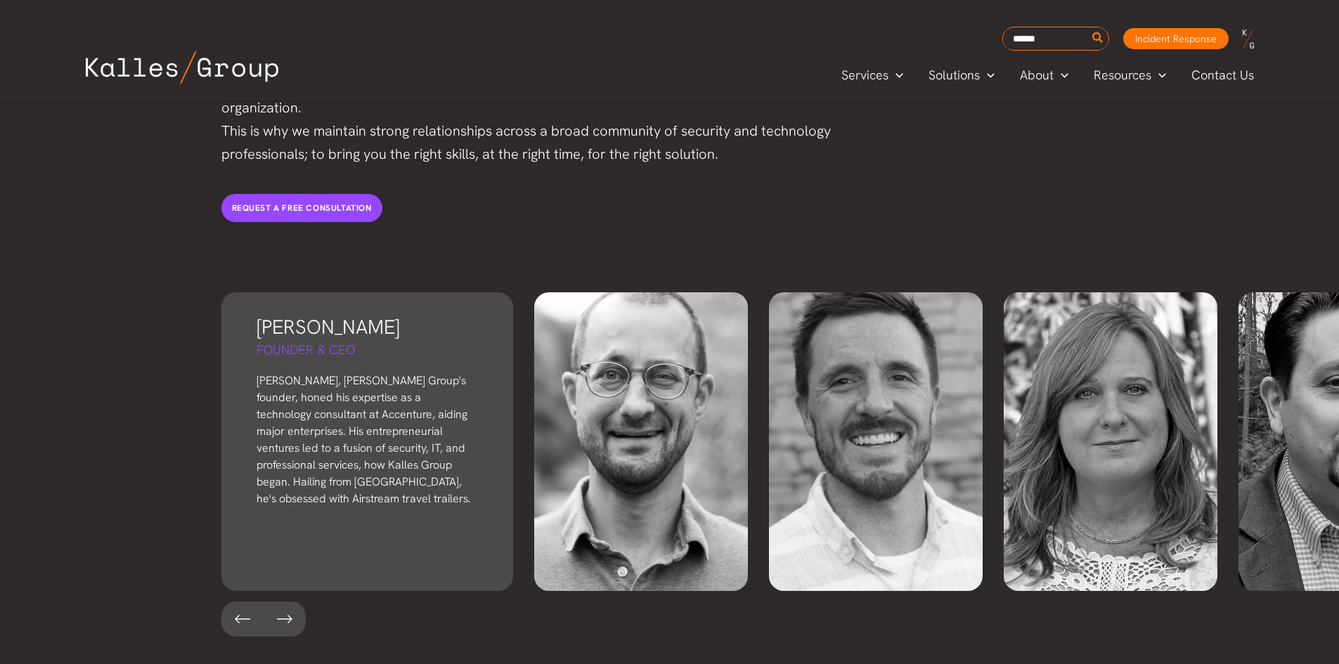  What do you see at coordinates (1222, 75) in the screenshot?
I see `span: Contact Us` at bounding box center [1222, 75].